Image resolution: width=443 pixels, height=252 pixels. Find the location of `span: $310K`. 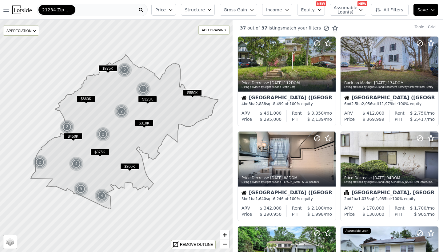

span: $310K is located at coordinates (144, 123).